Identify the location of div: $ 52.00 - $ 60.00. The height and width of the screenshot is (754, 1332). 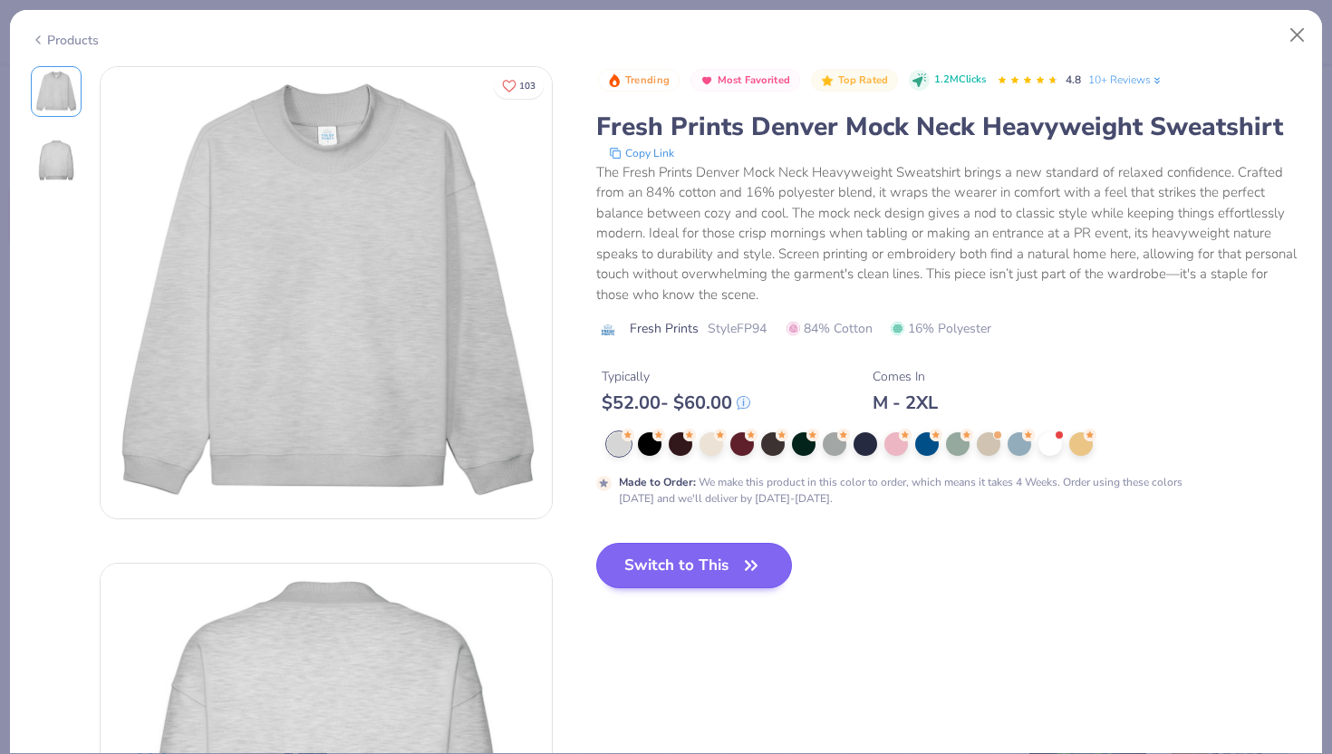
(676, 402).